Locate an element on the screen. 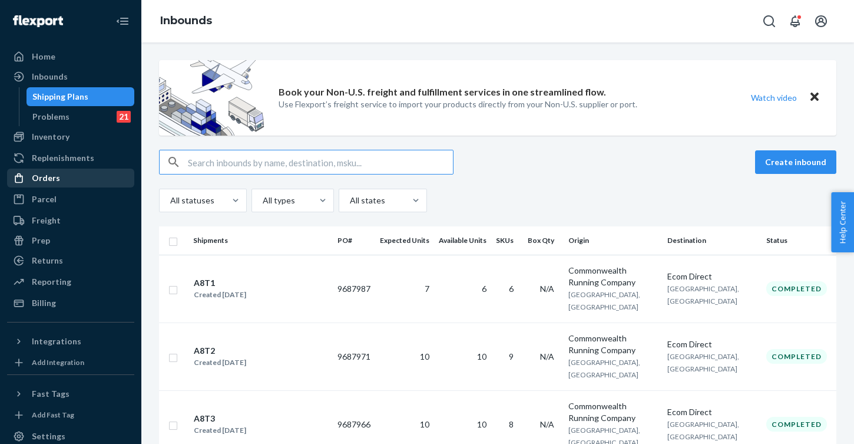  div: Returns is located at coordinates (47, 260).